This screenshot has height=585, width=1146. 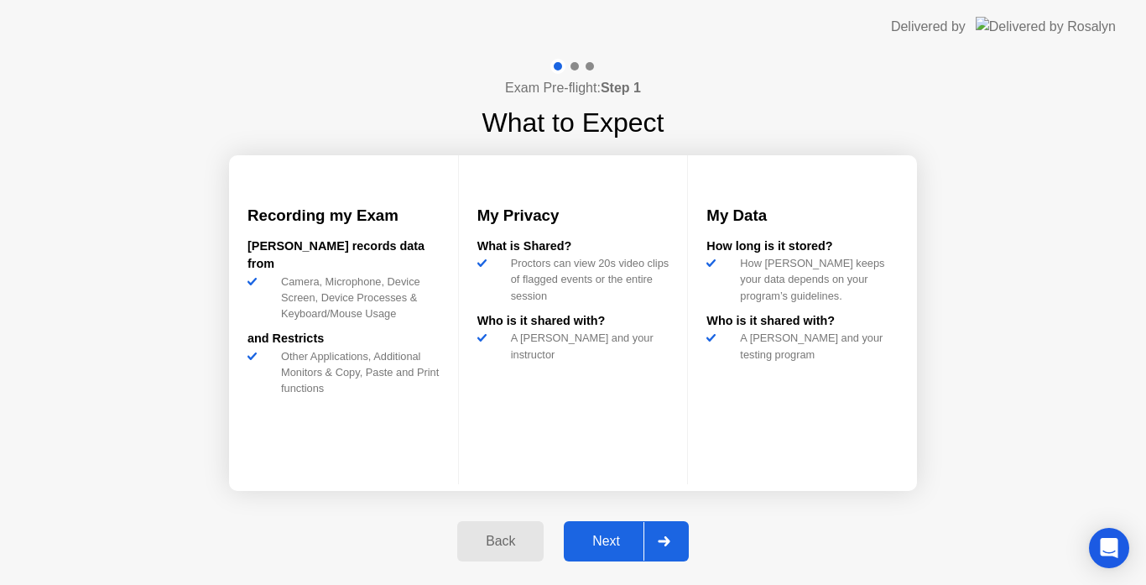 What do you see at coordinates (626, 541) in the screenshot?
I see `button: Next` at bounding box center [626, 541].